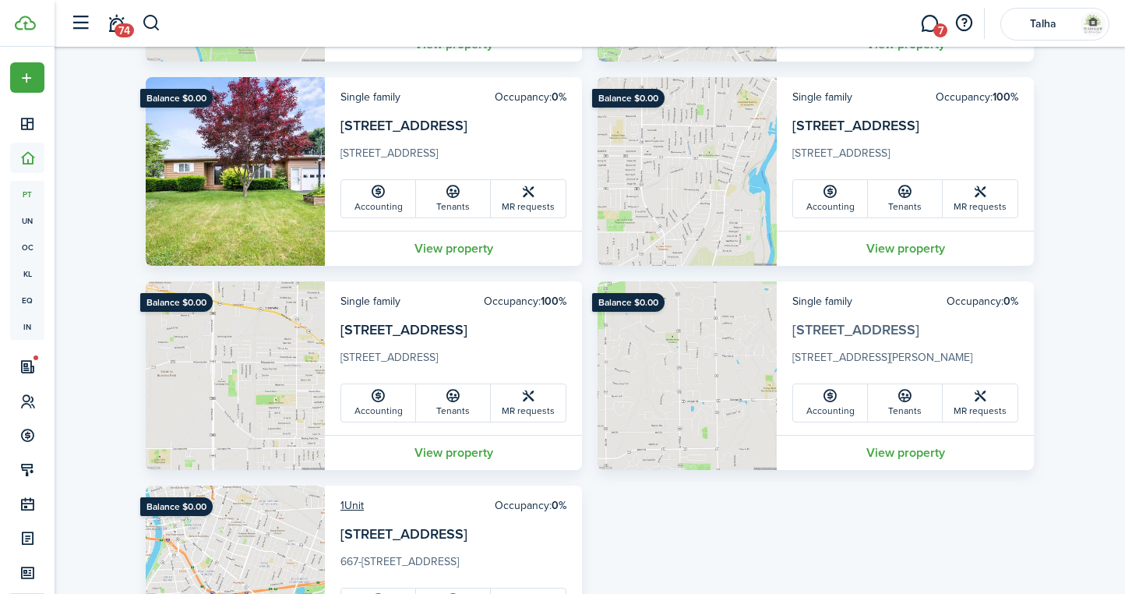 The image size is (1125, 594). What do you see at coordinates (27, 327) in the screenshot?
I see `span: in` at bounding box center [27, 327].